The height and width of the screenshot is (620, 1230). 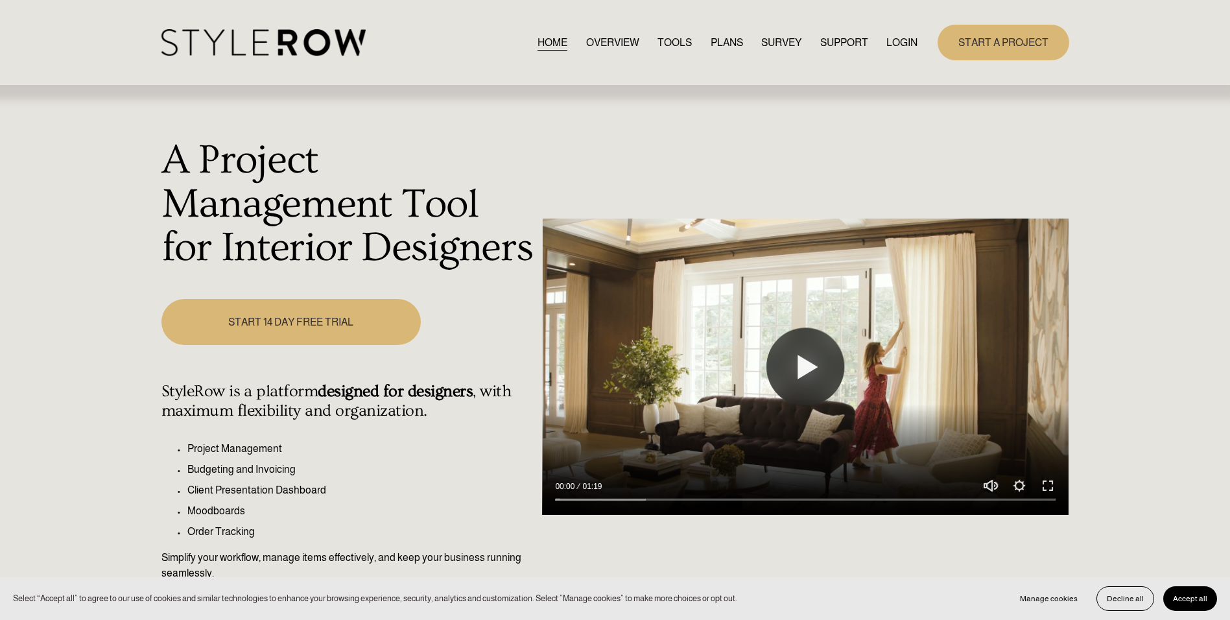 I want to click on p: Budgeting and Invoicing, so click(x=361, y=469).